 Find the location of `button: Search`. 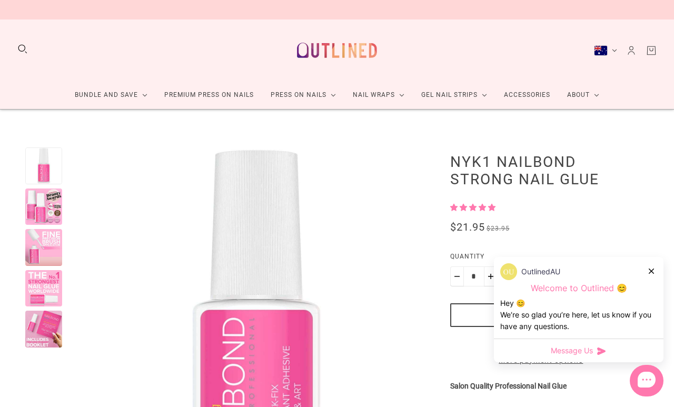

button: Search is located at coordinates (23, 49).